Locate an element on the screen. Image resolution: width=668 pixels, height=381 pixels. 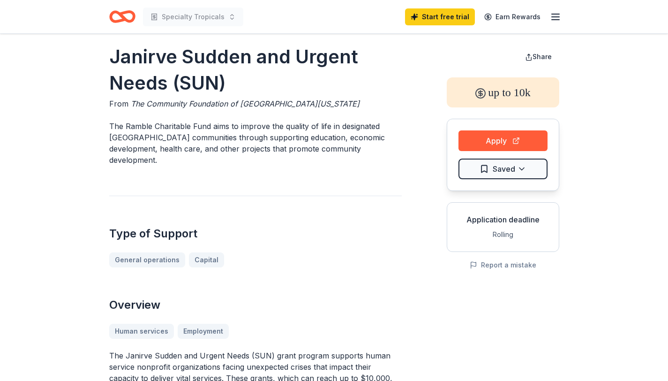
button: Specialty Tropicals is located at coordinates (193, 17).